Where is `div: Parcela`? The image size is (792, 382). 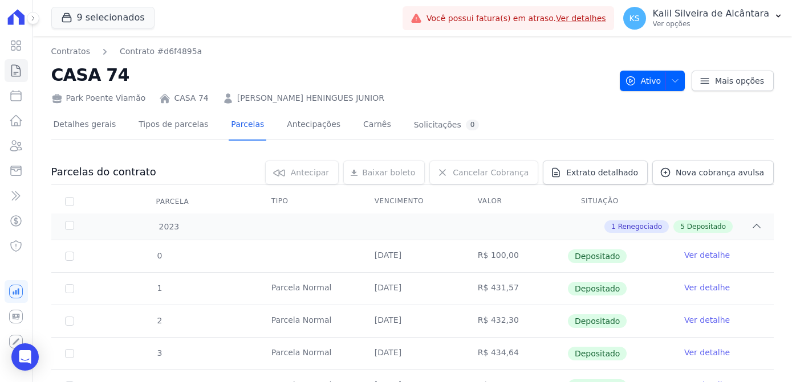
div: Parcela is located at coordinates (173, 202).